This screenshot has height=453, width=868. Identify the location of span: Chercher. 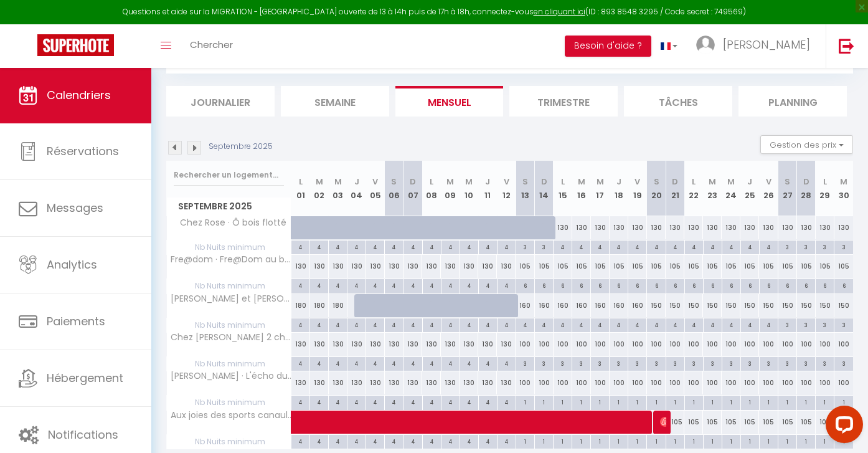
(211, 44).